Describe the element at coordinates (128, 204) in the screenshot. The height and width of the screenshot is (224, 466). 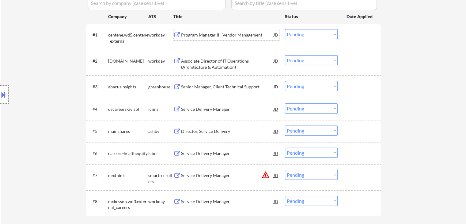
I see `div: mckesson.wd3.external_careers` at that location.